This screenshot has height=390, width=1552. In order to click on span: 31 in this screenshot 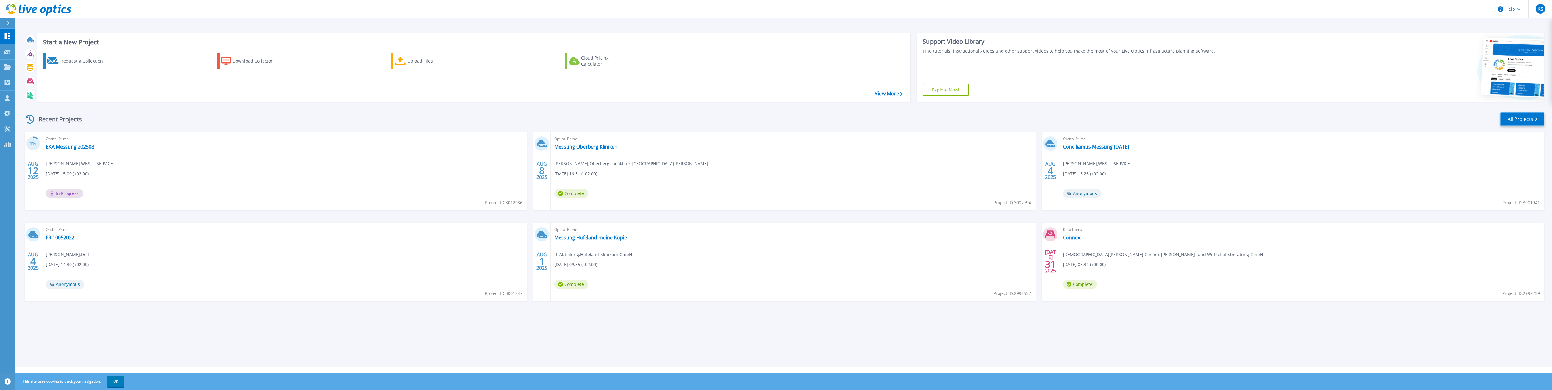, I will do `click(1050, 264)`.